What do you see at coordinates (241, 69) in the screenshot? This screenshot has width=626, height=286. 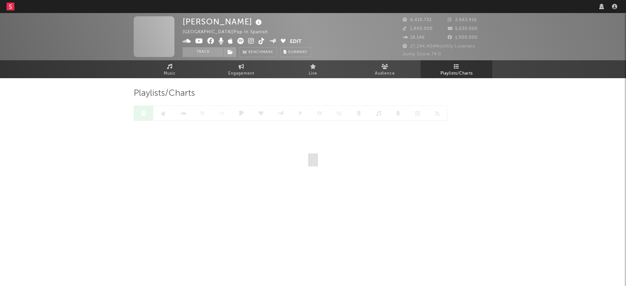 I see `a: Engagement` at bounding box center [241, 69].